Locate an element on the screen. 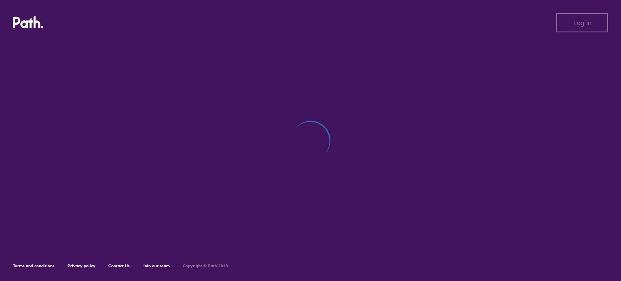  span: Log in is located at coordinates (583, 23).